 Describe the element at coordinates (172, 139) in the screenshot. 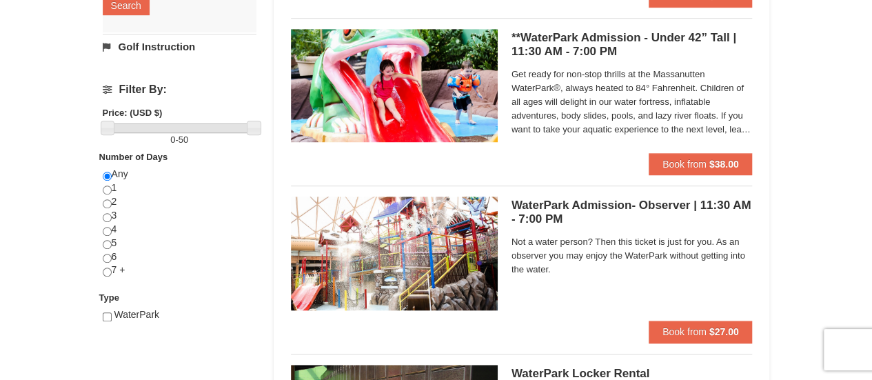

I see `span: 0` at that location.